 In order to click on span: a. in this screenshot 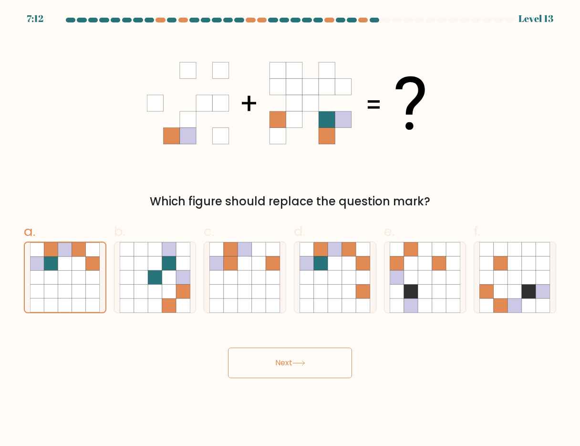, I will do `click(30, 231)`.